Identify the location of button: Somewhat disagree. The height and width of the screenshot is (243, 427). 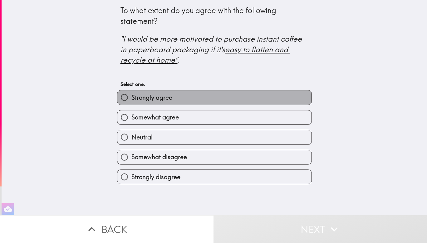
(215, 157).